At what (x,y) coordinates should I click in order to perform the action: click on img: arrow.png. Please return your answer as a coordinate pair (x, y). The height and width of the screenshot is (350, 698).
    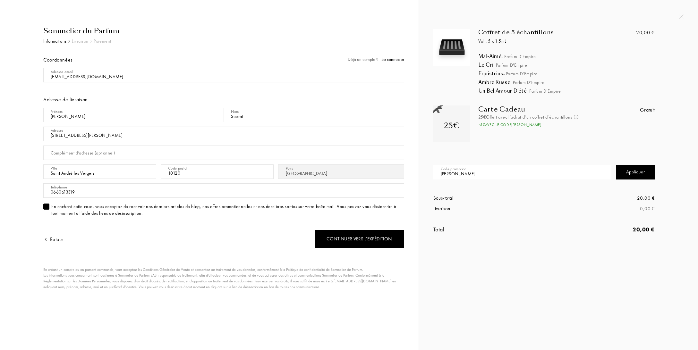
    Looking at the image, I should click on (46, 240).